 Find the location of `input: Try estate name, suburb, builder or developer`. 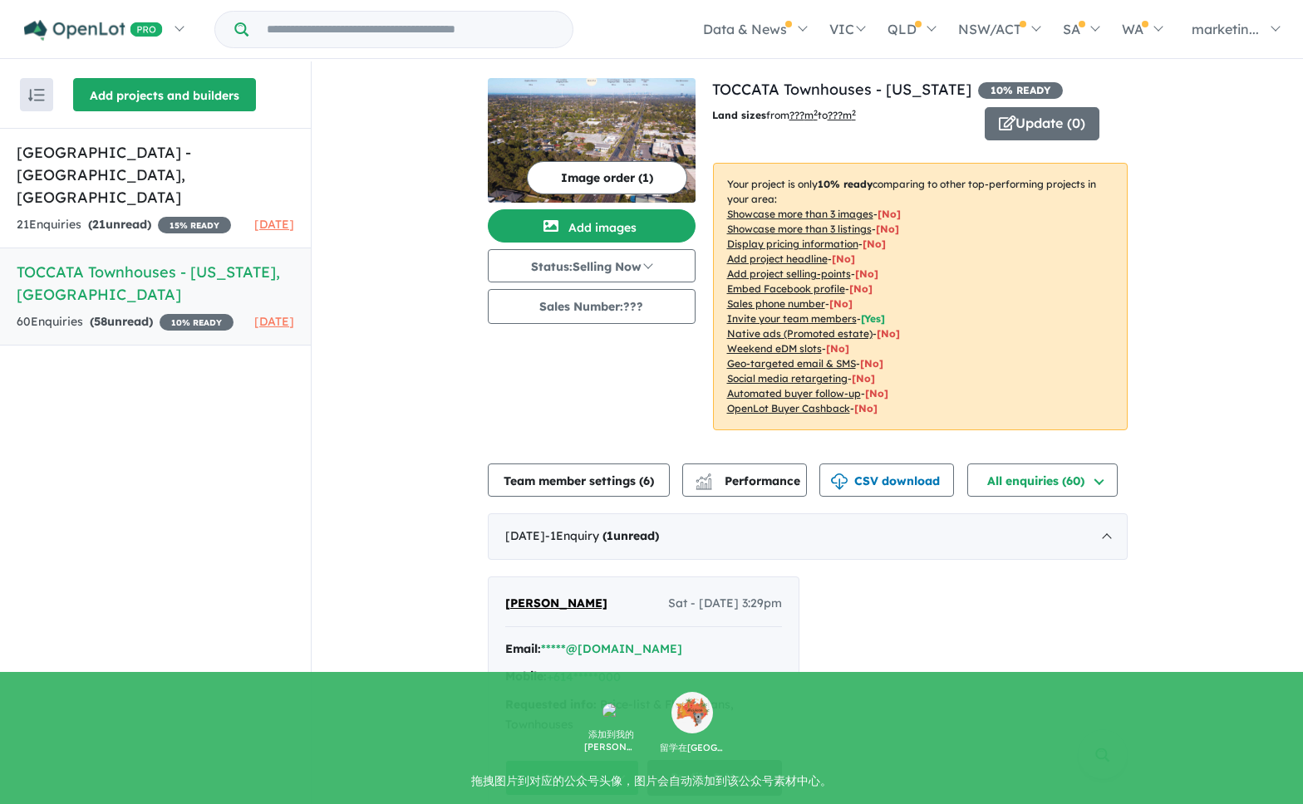

input: Try estate name, suburb, builder or developer is located at coordinates (411, 29).